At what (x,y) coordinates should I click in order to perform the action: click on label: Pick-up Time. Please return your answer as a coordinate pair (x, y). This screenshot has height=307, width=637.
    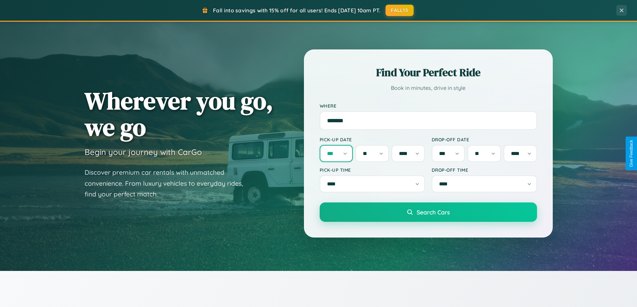
    Looking at the image, I should click on (372, 170).